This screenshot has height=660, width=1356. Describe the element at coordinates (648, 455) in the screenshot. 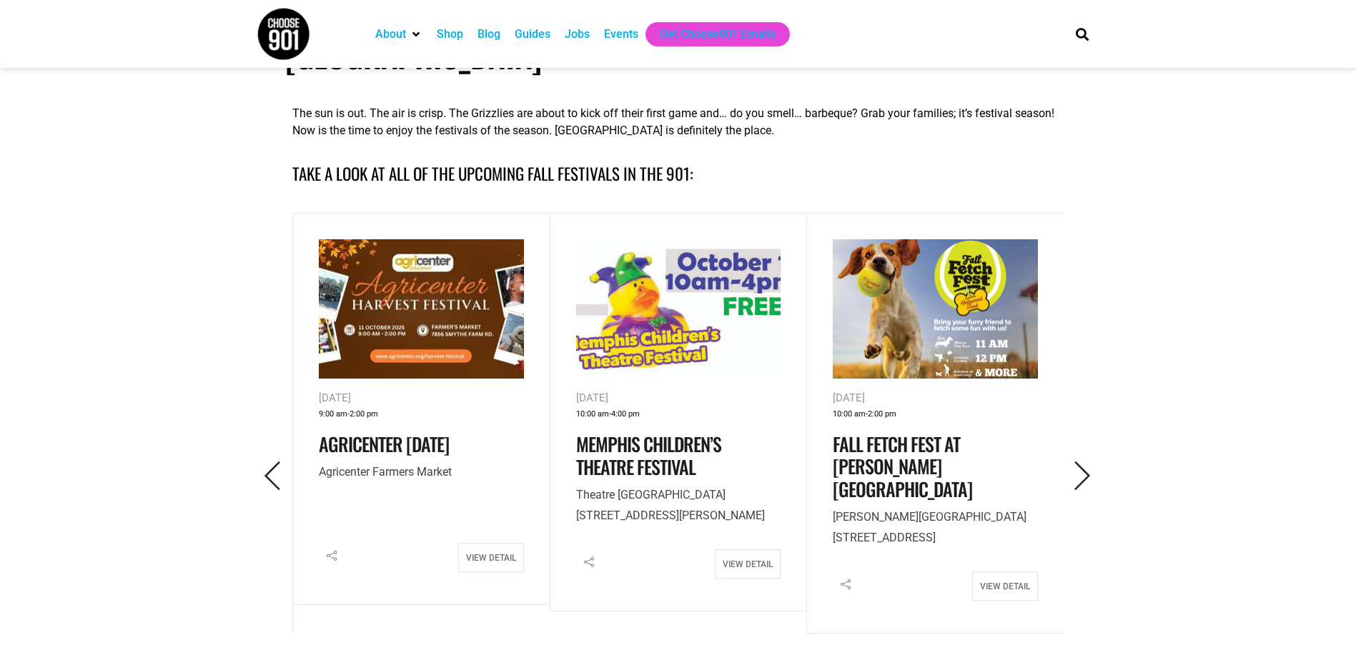

I see `a: Memphis Children’s Theatre Festival` at that location.